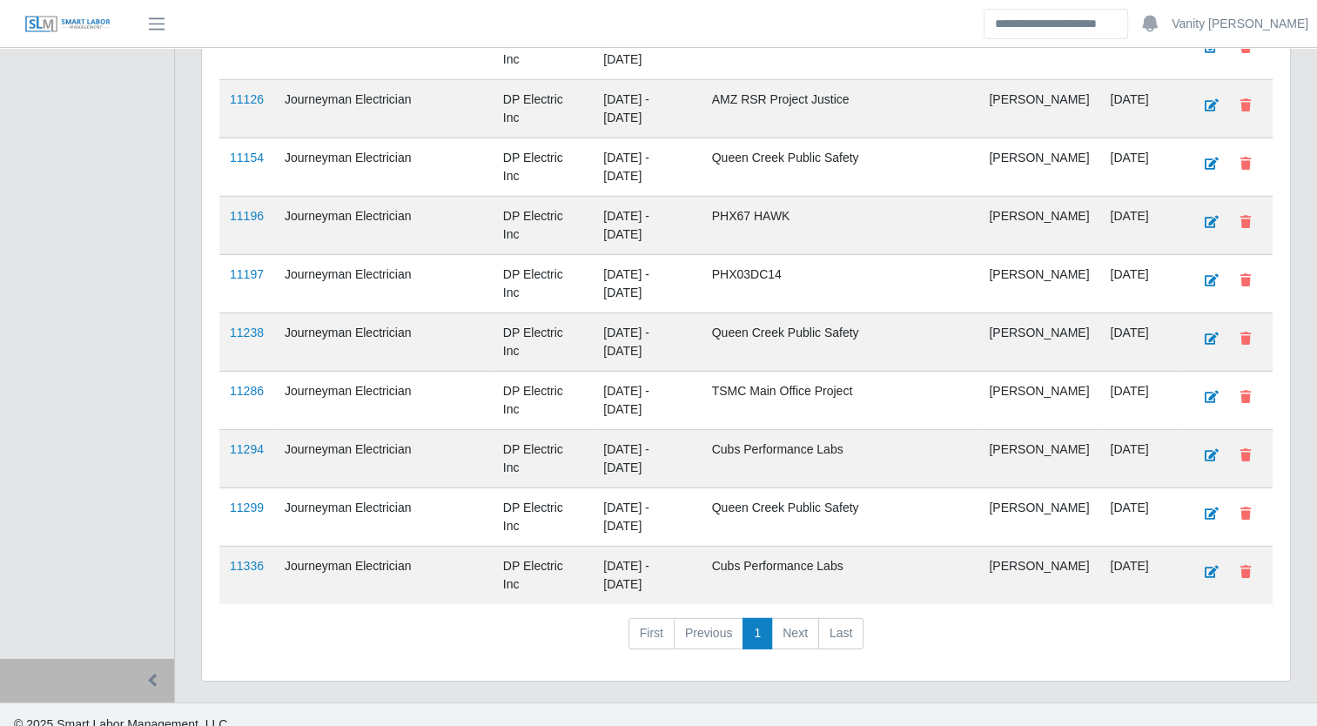  What do you see at coordinates (757, 634) in the screenshot?
I see `a: 1` at bounding box center [757, 634].